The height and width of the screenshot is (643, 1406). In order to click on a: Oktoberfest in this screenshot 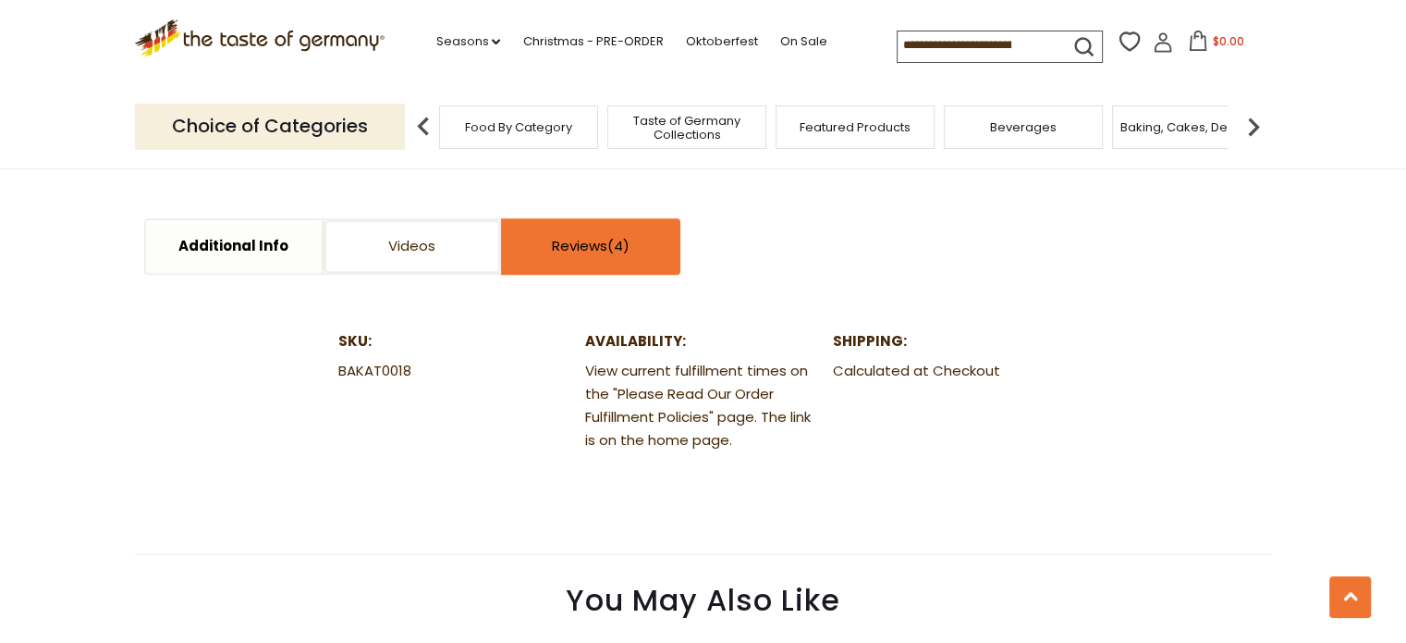, I will do `click(721, 42)`.